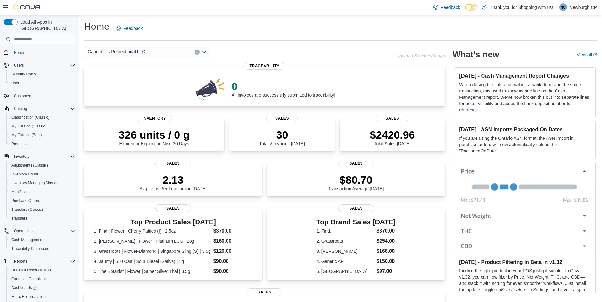  What do you see at coordinates (386, 262) in the screenshot?
I see `dd: $150.00` at bounding box center [386, 262].